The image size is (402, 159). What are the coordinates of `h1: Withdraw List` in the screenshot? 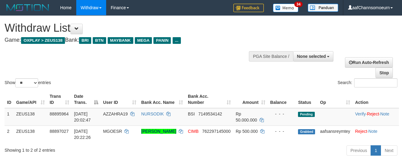 It's located at (133, 28).